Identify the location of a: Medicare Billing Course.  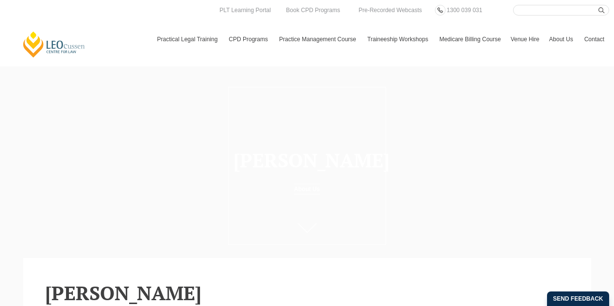
(470, 39).